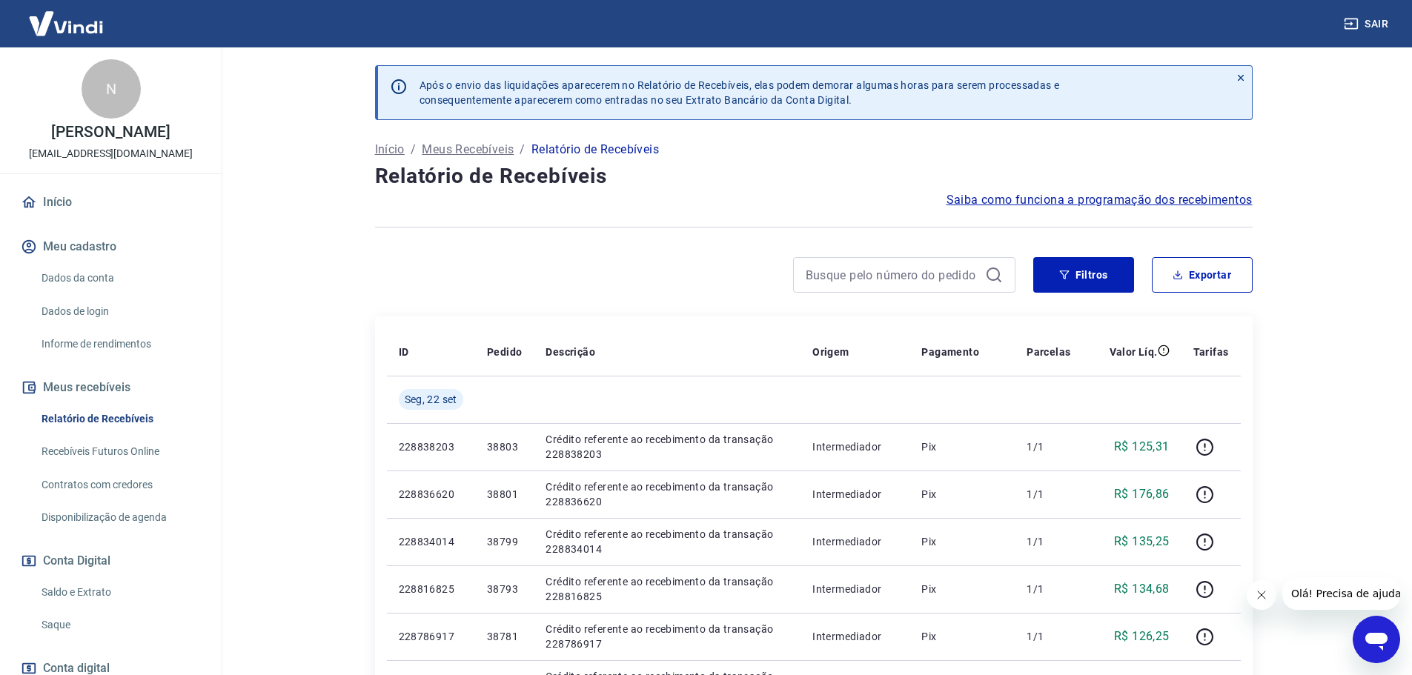  What do you see at coordinates (431, 447) in the screenshot?
I see `p: 228838203` at bounding box center [431, 447].